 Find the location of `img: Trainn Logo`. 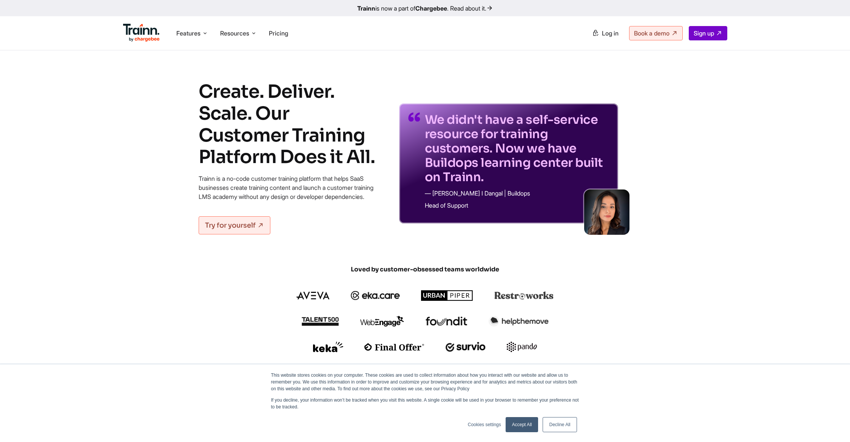

img: Trainn Logo is located at coordinates (142, 33).